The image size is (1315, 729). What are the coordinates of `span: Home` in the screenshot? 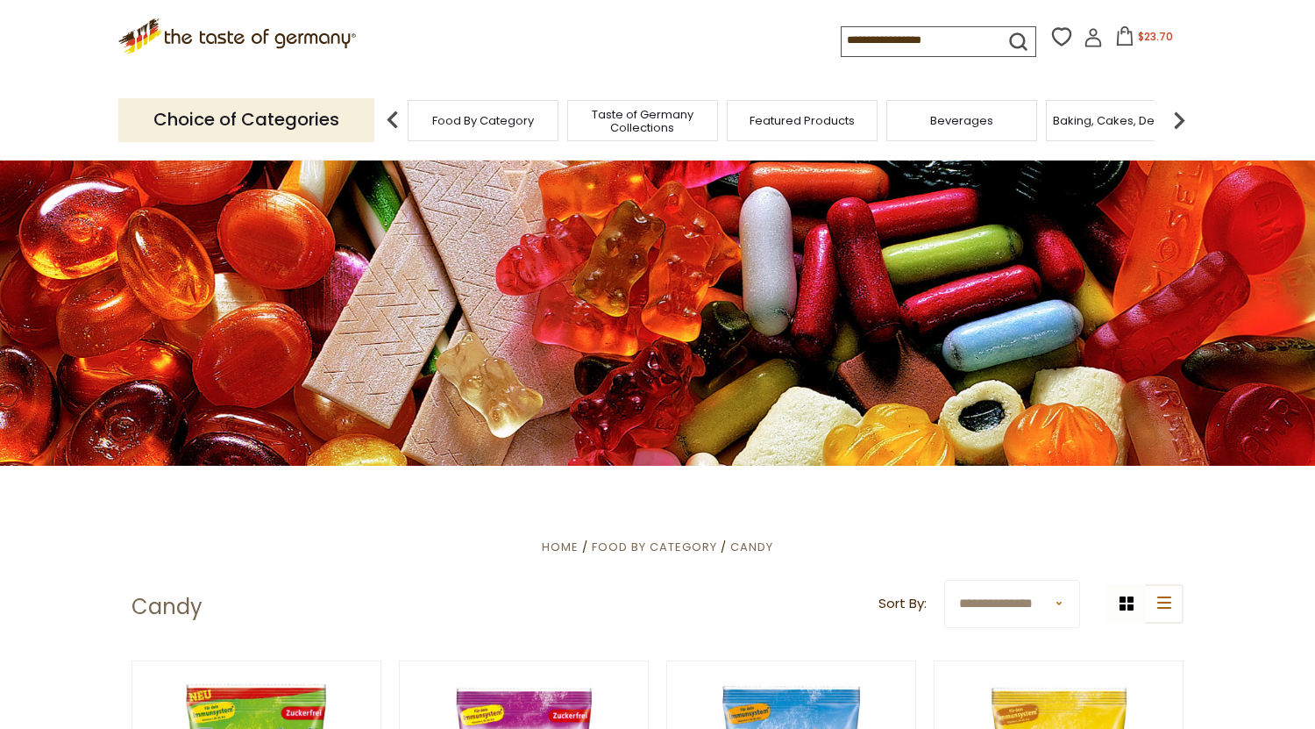 It's located at (560, 546).